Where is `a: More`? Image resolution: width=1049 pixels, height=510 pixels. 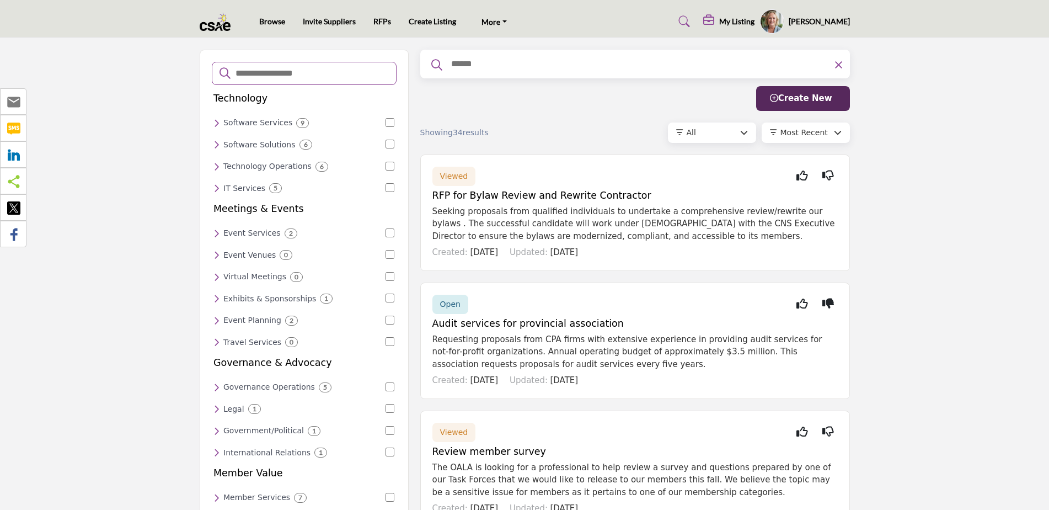 a: More is located at coordinates (494, 22).